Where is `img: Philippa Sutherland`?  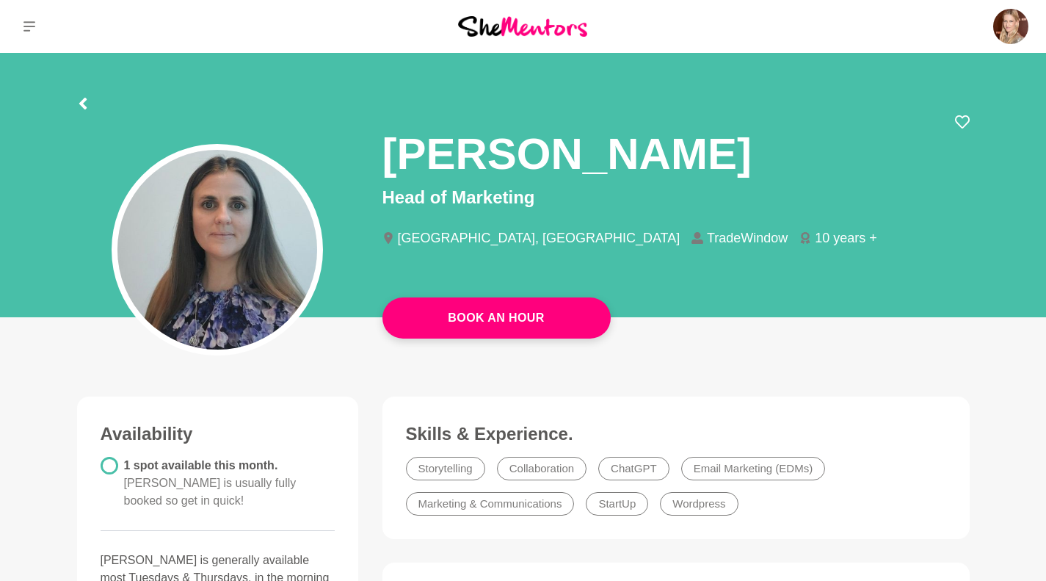 img: Philippa Sutherland is located at coordinates (1011, 26).